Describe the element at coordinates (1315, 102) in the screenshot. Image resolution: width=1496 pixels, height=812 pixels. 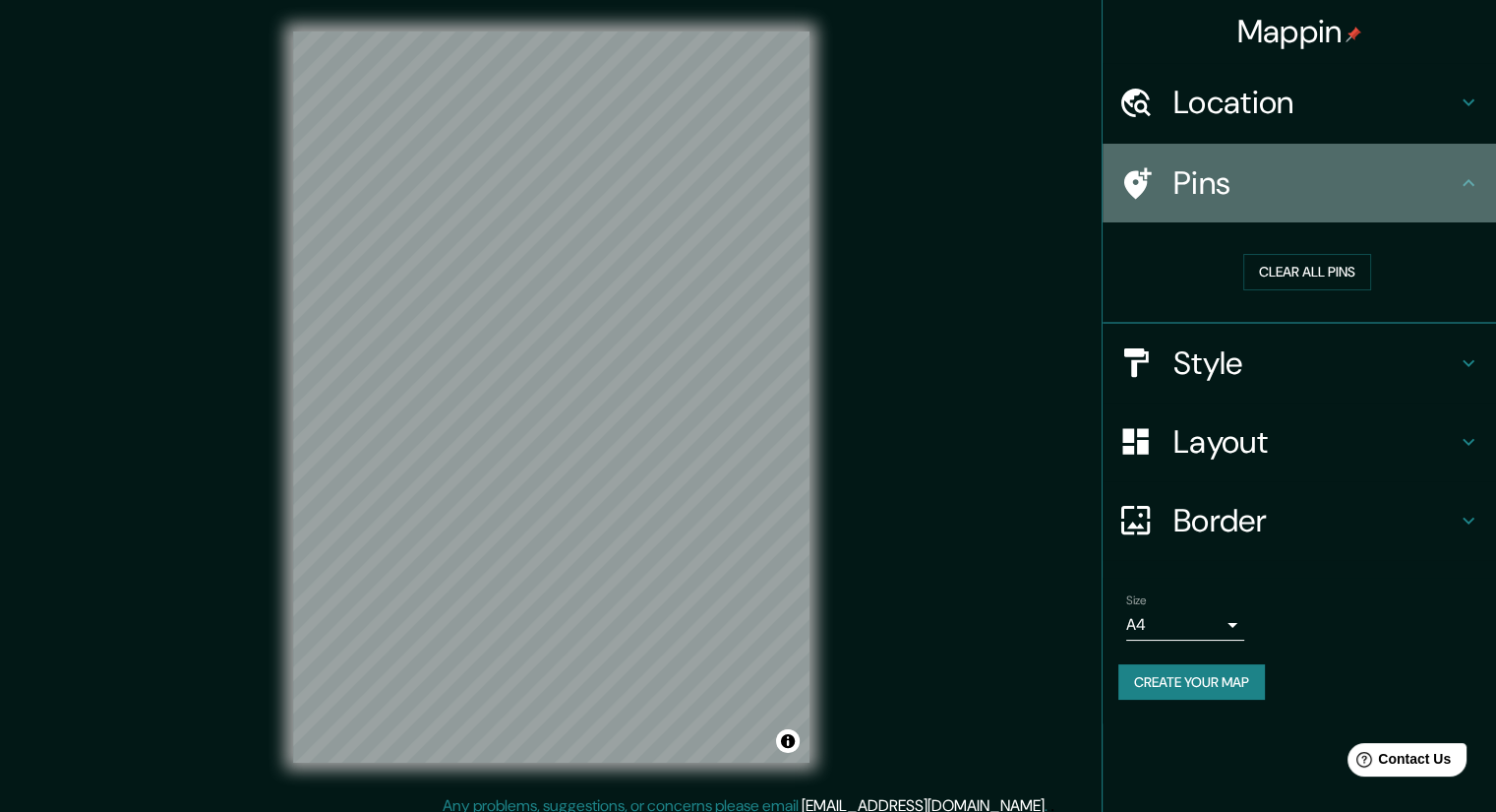
I see `h4: Location` at that location.